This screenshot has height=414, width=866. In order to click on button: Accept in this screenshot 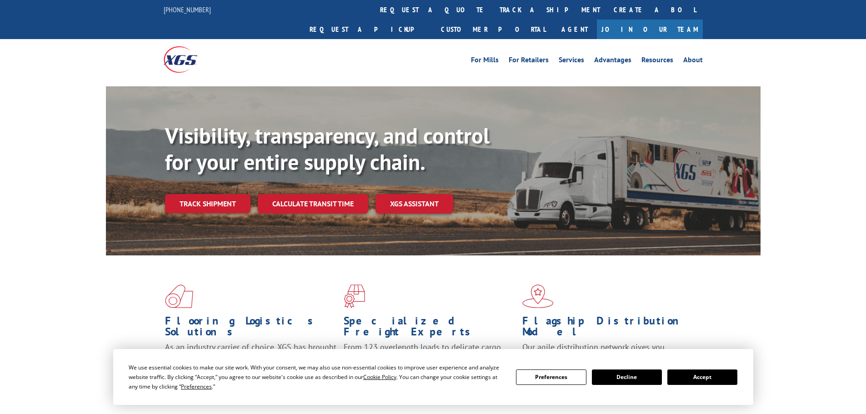, I will do `click(702, 377)`.